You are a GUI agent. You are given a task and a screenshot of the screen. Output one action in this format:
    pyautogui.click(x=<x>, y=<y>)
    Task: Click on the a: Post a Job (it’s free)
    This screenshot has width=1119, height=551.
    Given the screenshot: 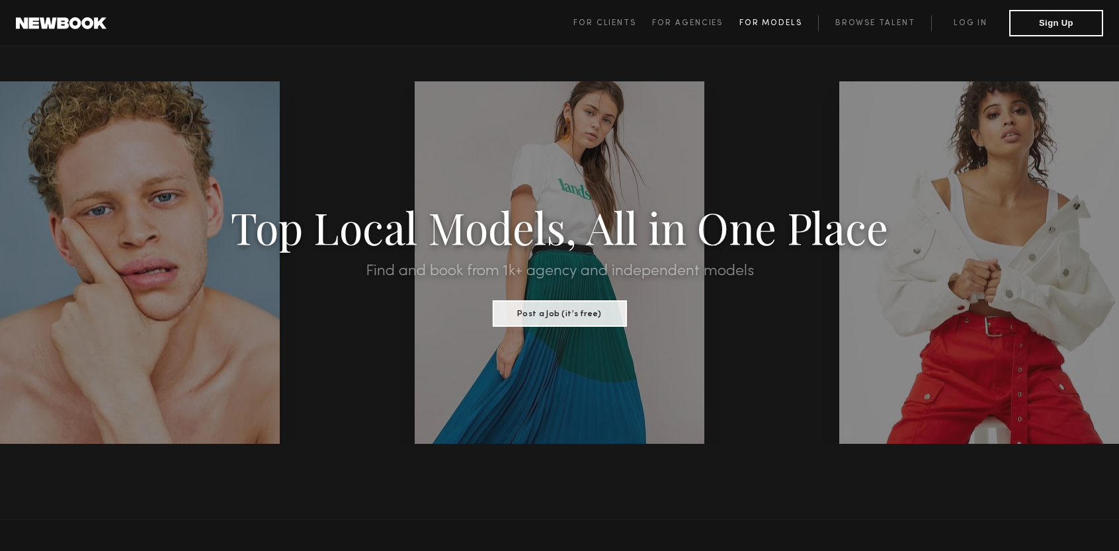 What is the action you would take?
    pyautogui.click(x=559, y=312)
    